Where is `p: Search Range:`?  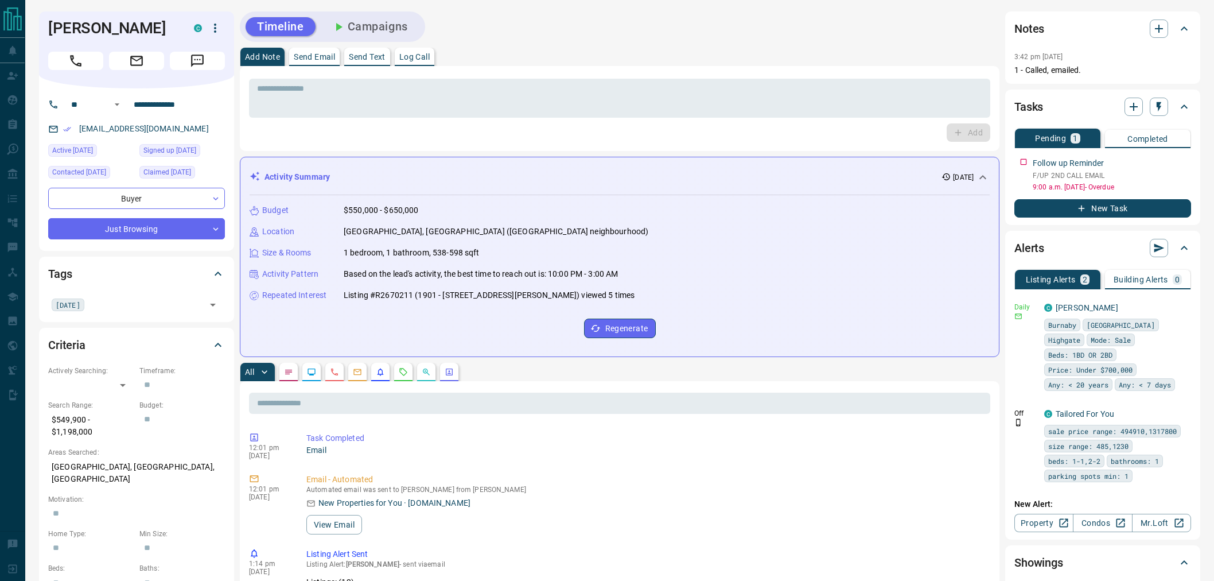
p: Search Range: is located at coordinates (91, 405).